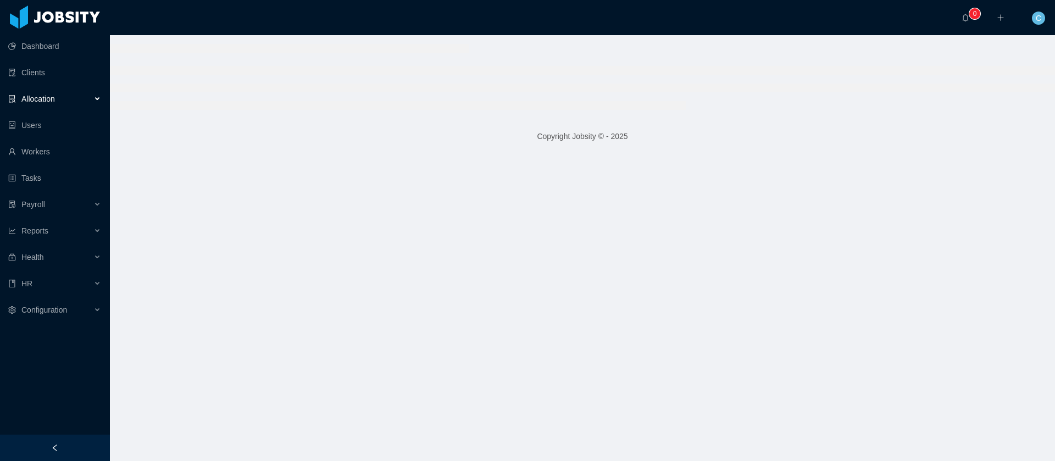 The image size is (1055, 461). I want to click on sup: 0, so click(975, 14).